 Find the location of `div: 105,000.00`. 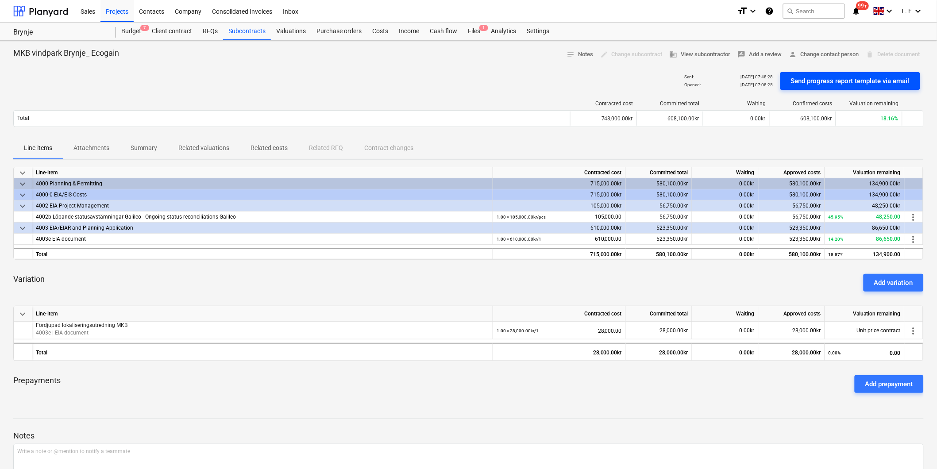

div: 105,000.00 is located at coordinates (559, 217).